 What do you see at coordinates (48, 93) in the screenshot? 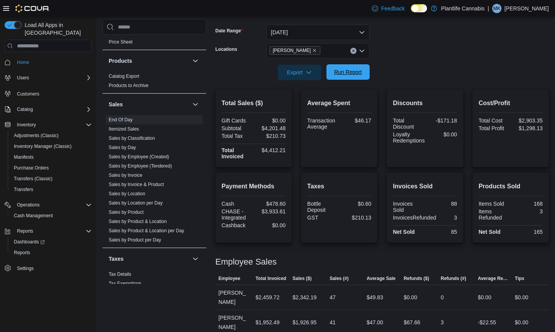
I see `button: Customers` at bounding box center [48, 93].